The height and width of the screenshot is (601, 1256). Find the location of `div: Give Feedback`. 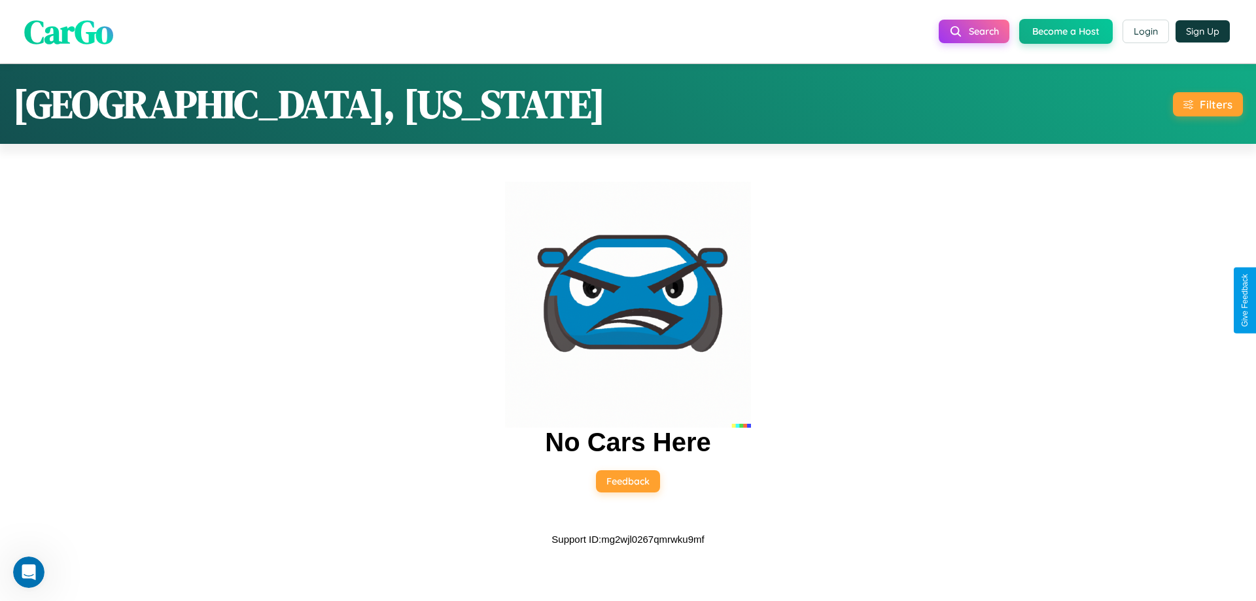

div: Give Feedback is located at coordinates (1245, 300).